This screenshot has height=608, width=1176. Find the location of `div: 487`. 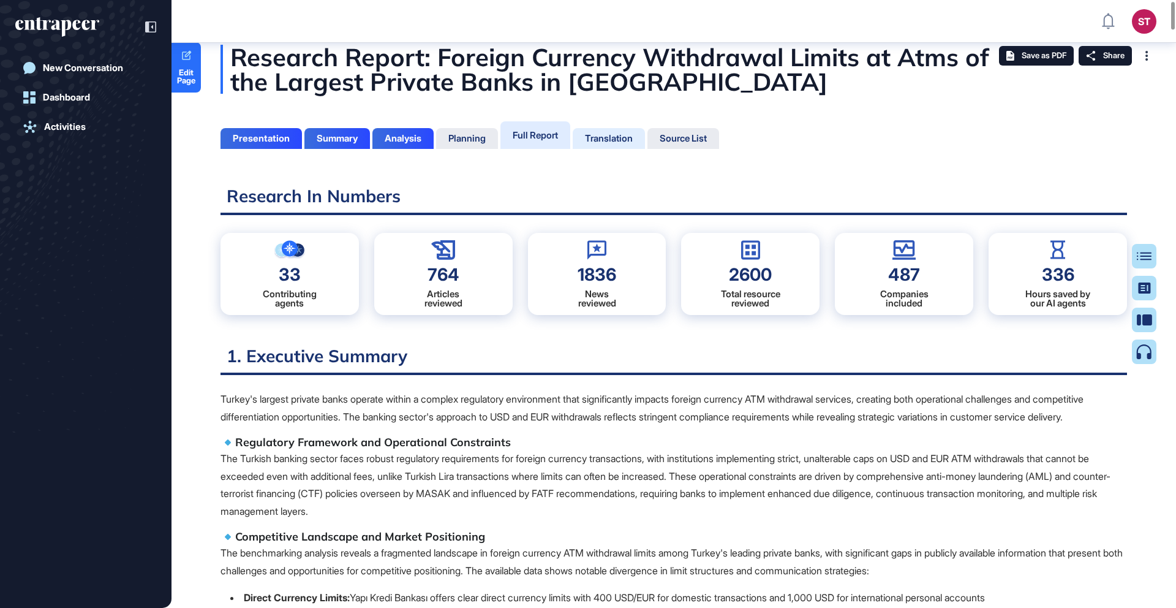

div: 487 is located at coordinates (904, 274).